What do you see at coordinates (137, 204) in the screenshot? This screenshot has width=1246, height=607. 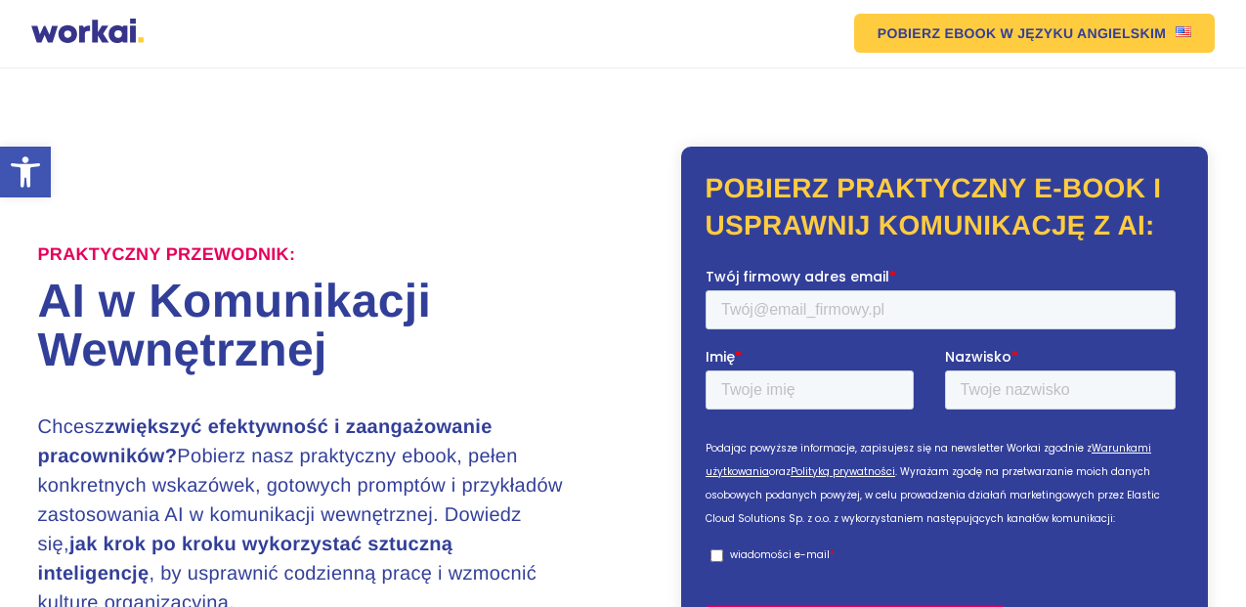 I see `a: Polityką prywatności` at bounding box center [137, 204].